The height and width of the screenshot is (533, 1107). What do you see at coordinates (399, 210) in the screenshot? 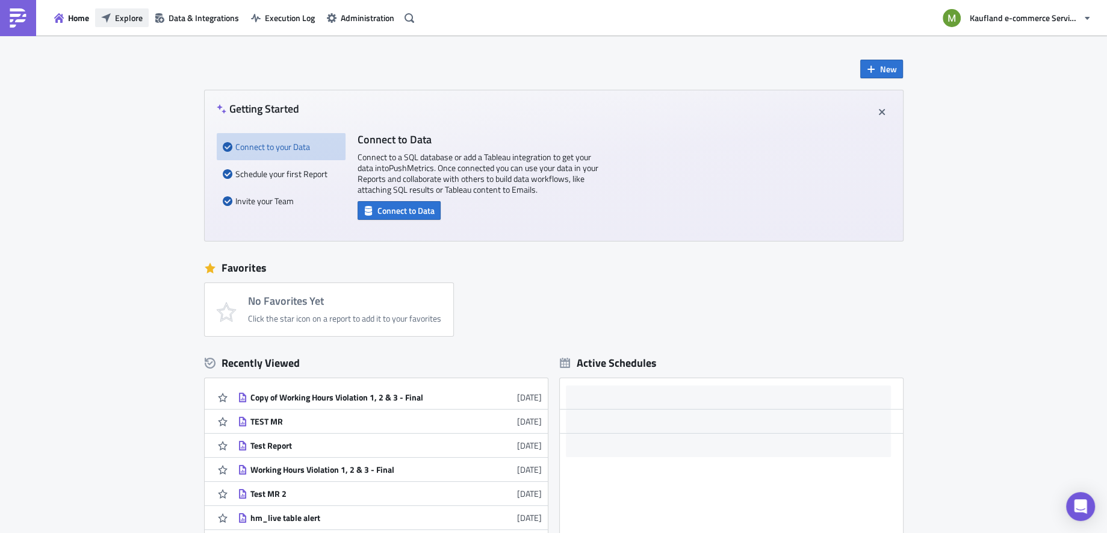
I see `button: Connect to Data` at bounding box center [399, 210].